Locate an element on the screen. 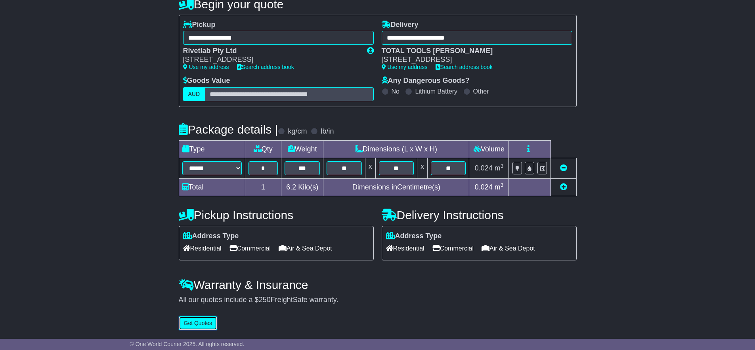  label: Delivery is located at coordinates (400, 25).